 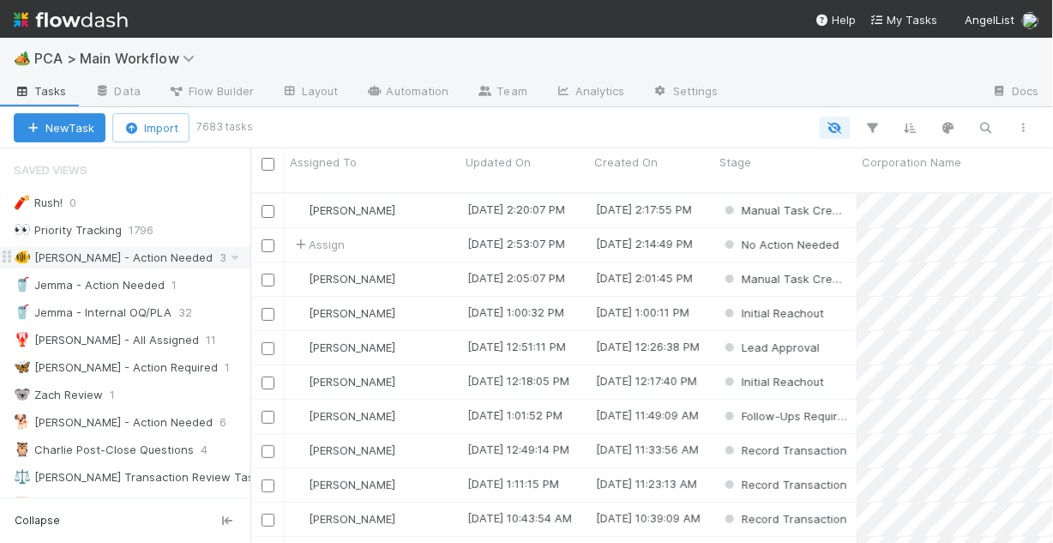 What do you see at coordinates (213, 449) in the screenshot?
I see `span: 4` at bounding box center [213, 449].